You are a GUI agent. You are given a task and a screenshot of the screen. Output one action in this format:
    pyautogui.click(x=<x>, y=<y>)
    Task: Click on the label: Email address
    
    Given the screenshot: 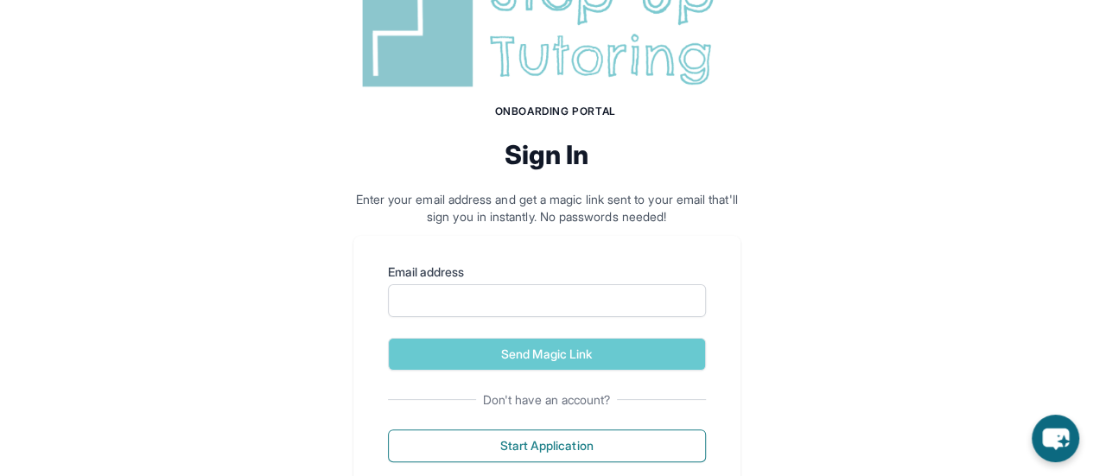 What is the action you would take?
    pyautogui.click(x=547, y=272)
    